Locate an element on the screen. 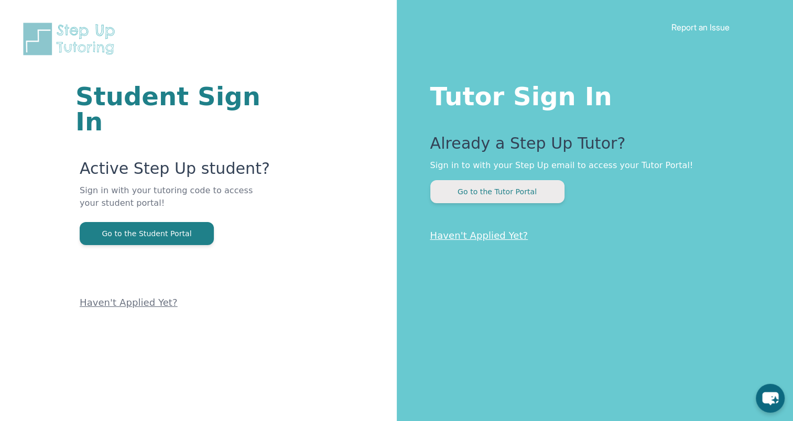  a: Report an Issue is located at coordinates (700, 27).